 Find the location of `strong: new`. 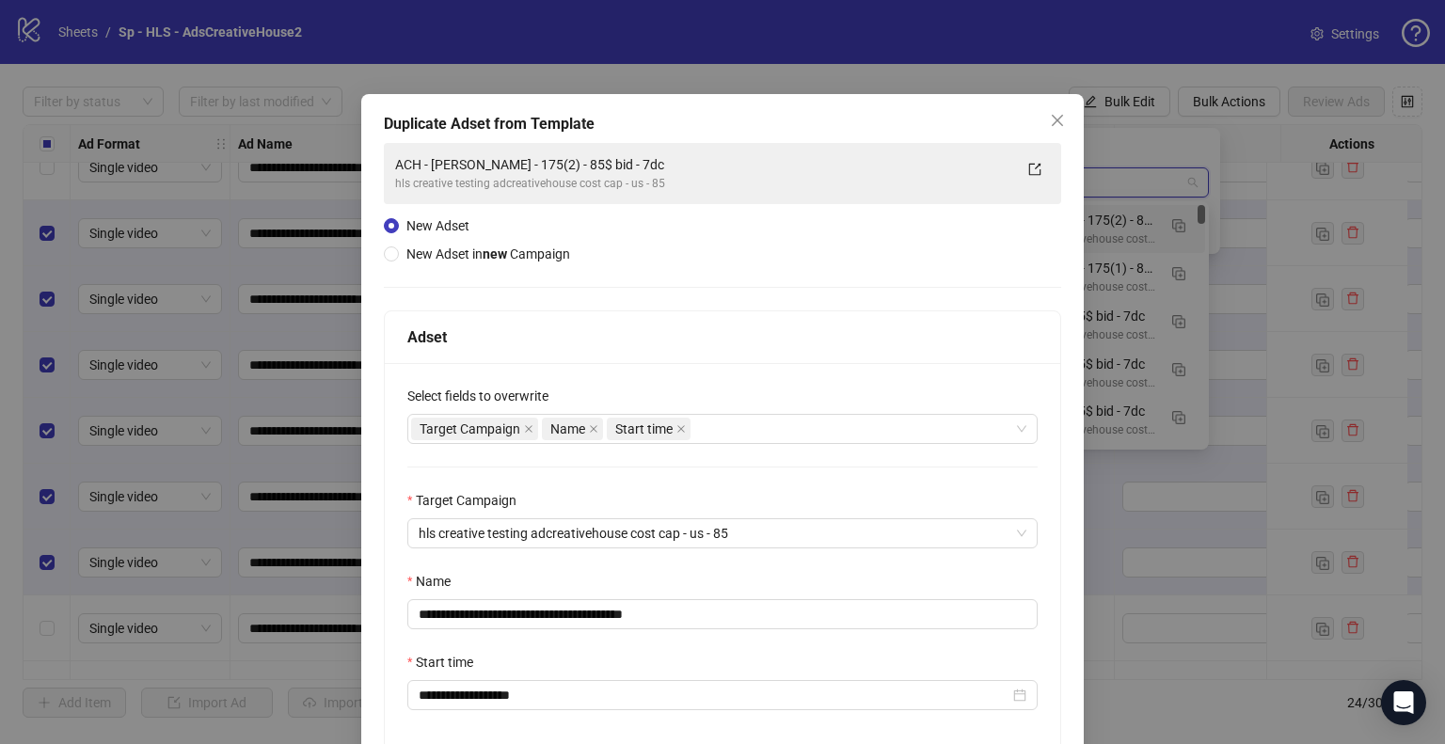

strong: new is located at coordinates (495, 254).